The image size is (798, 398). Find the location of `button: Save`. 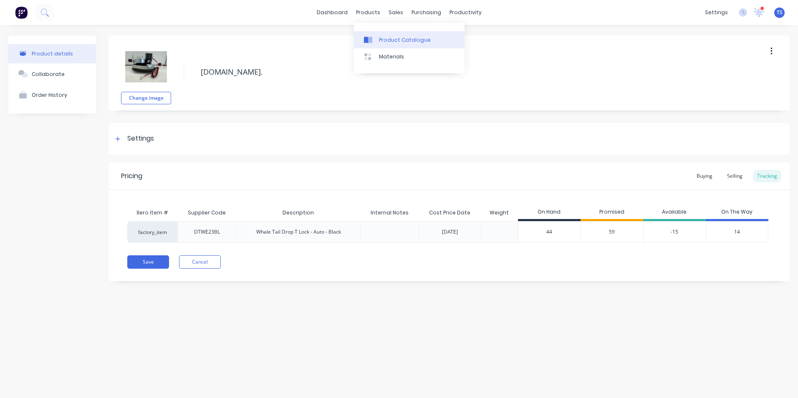

button: Save is located at coordinates (148, 262).